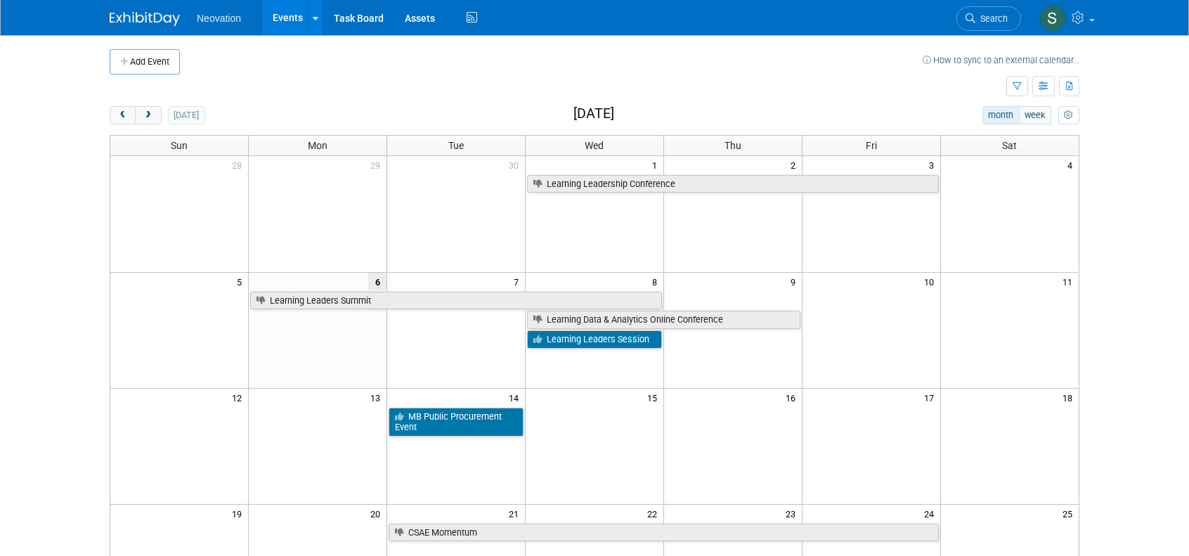 This screenshot has height=556, width=1189. What do you see at coordinates (594, 145) in the screenshot?
I see `span: Wed` at bounding box center [594, 145].